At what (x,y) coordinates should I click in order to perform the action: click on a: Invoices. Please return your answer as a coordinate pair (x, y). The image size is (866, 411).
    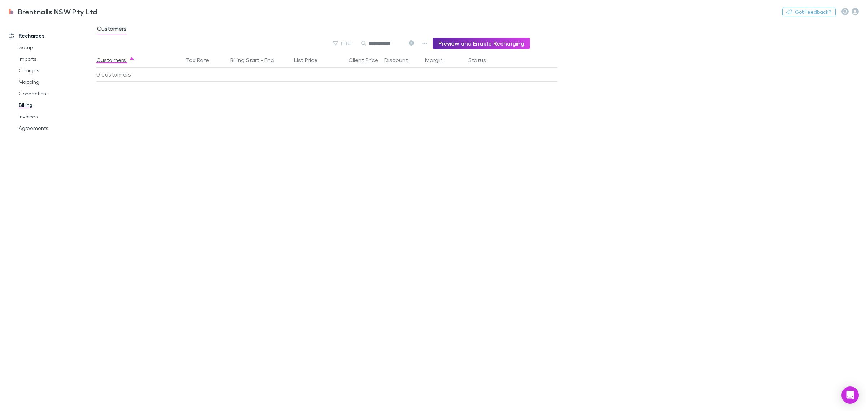
    Looking at the image, I should click on (57, 117).